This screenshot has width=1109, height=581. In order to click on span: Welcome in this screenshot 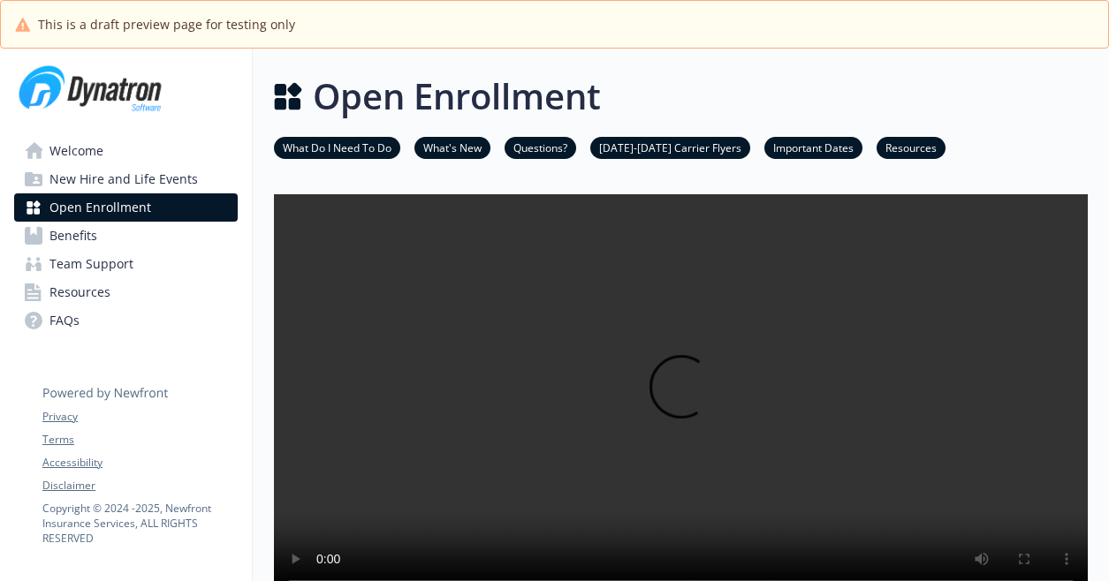, I will do `click(76, 151)`.